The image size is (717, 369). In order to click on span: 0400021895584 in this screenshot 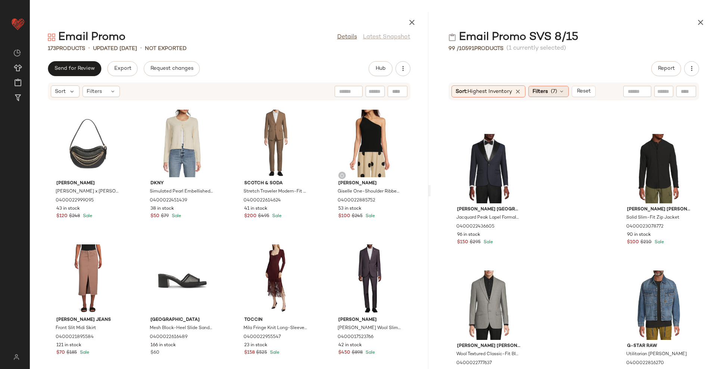, I will do `click(75, 338)`.